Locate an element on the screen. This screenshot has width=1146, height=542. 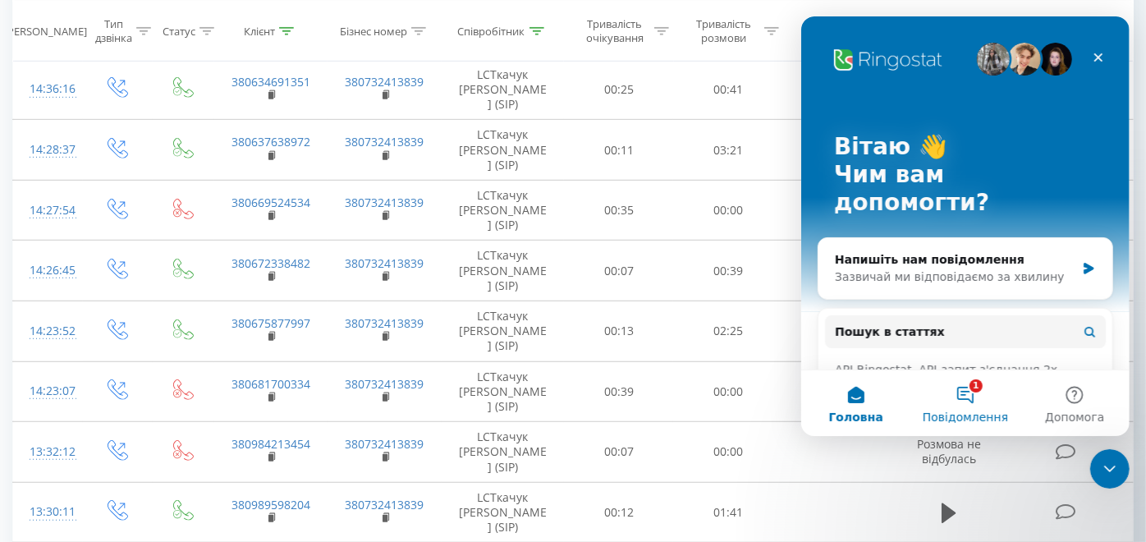
span: Головна is located at coordinates (54, 401).